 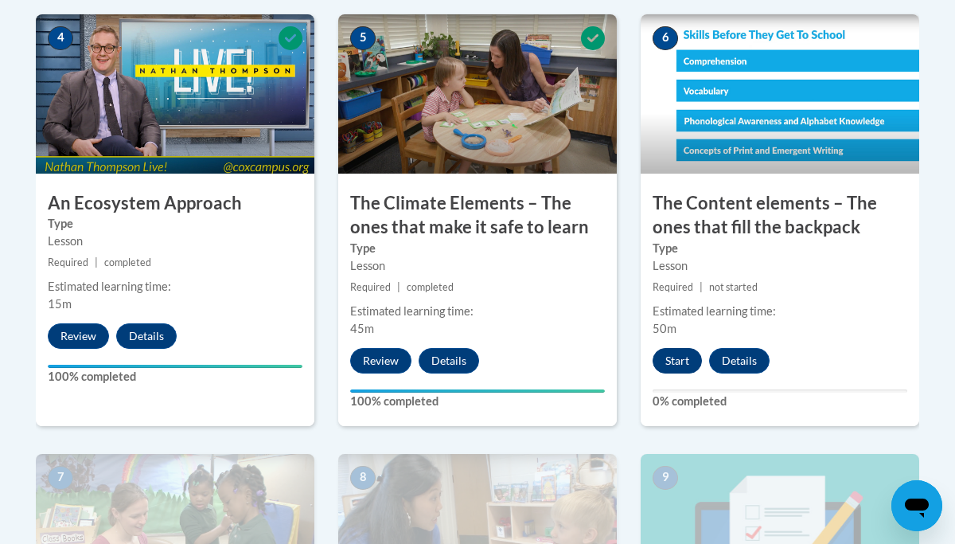 I want to click on span: 9, so click(x=665, y=478).